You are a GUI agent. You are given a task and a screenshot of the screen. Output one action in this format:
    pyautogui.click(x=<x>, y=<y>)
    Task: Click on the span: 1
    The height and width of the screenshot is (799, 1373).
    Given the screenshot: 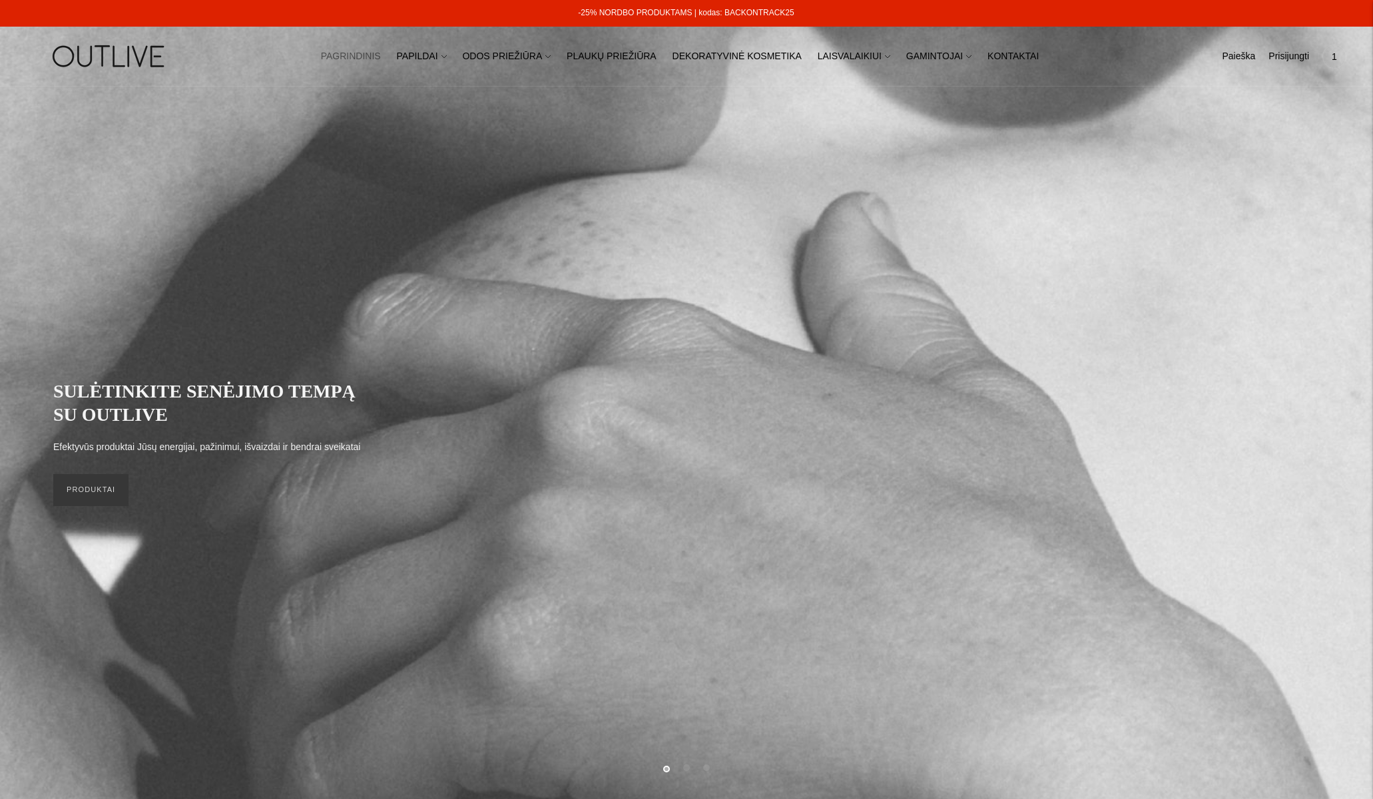 What is the action you would take?
    pyautogui.click(x=1334, y=57)
    